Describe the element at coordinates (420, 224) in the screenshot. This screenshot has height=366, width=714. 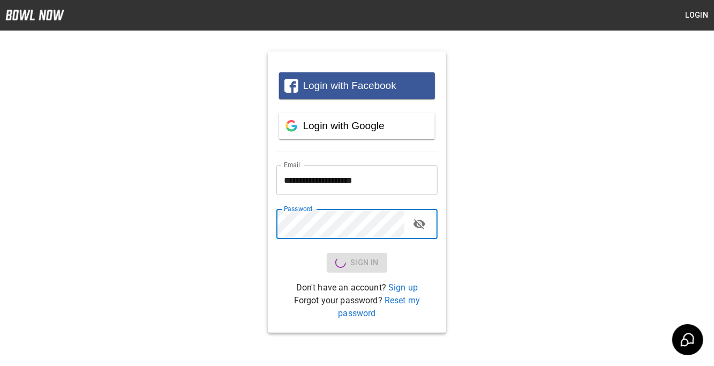
I see `button: toggle password visibility` at that location.